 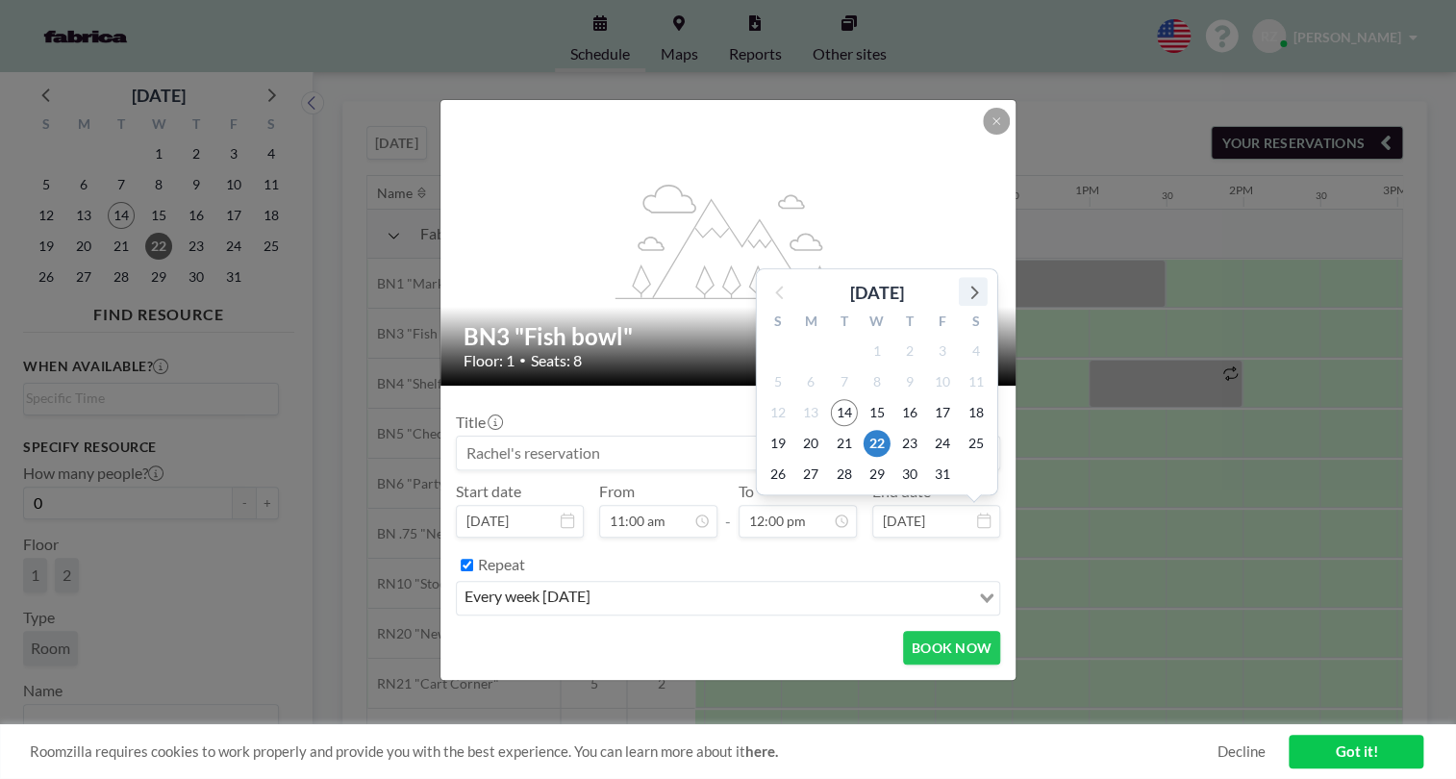 What do you see at coordinates (729, 337) in the screenshot?
I see `h2: BN3 "Fish bowl"` at bounding box center [729, 337].